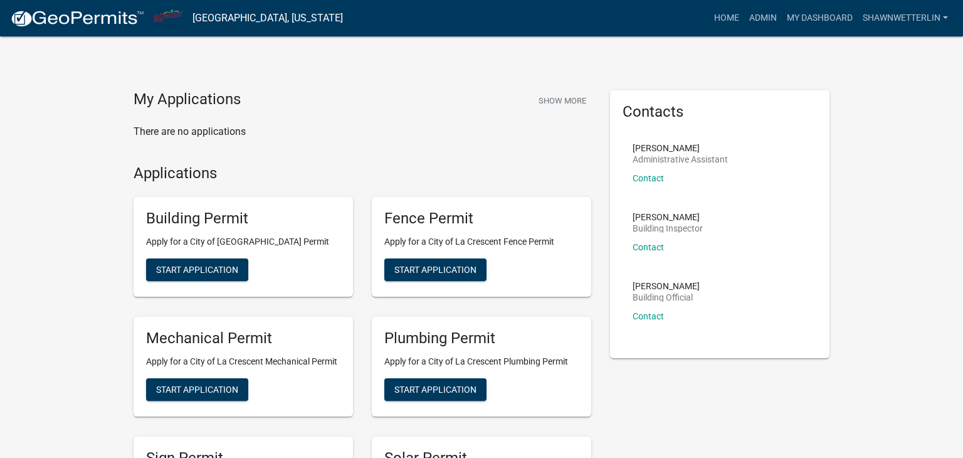 The image size is (963, 458). I want to click on h5: Building Permit, so click(243, 218).